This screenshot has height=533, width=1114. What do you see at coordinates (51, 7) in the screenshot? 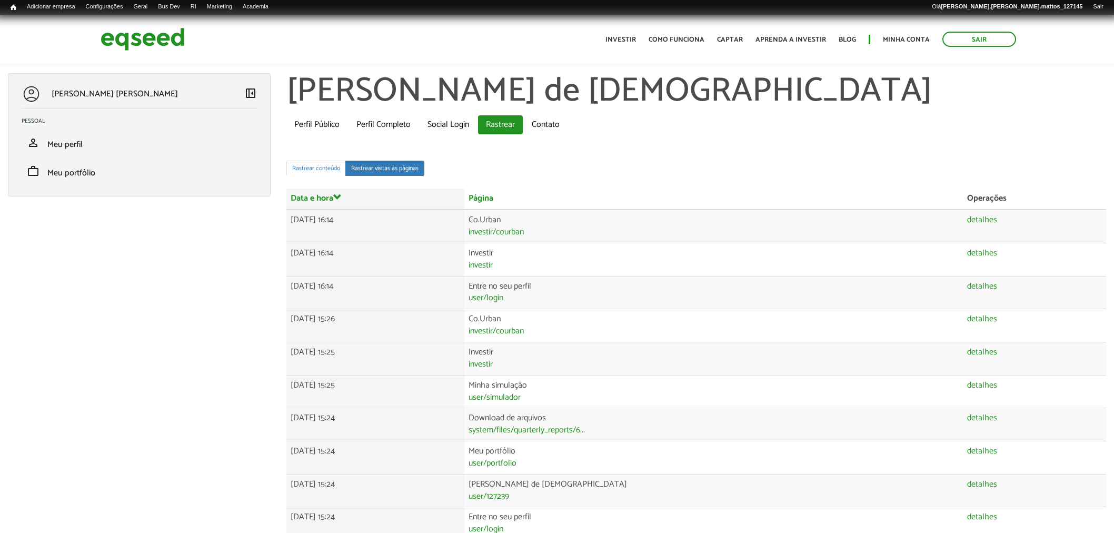
I see `a: Adicionar empresa` at bounding box center [51, 7].